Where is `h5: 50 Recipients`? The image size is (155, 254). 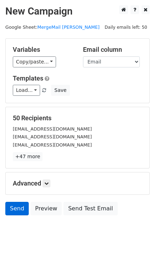 h5: 50 Recipients is located at coordinates (77, 118).